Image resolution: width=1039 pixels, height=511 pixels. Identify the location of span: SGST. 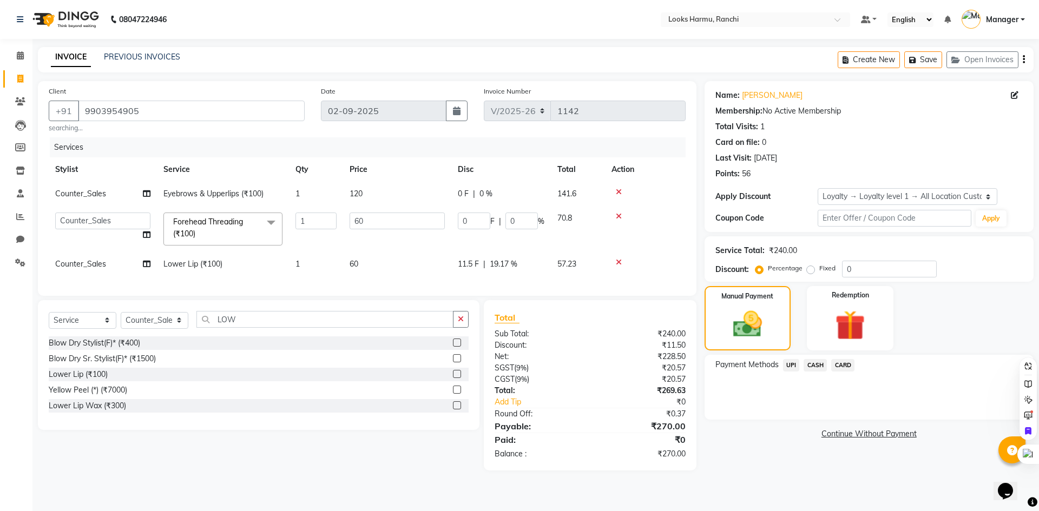
(504, 368).